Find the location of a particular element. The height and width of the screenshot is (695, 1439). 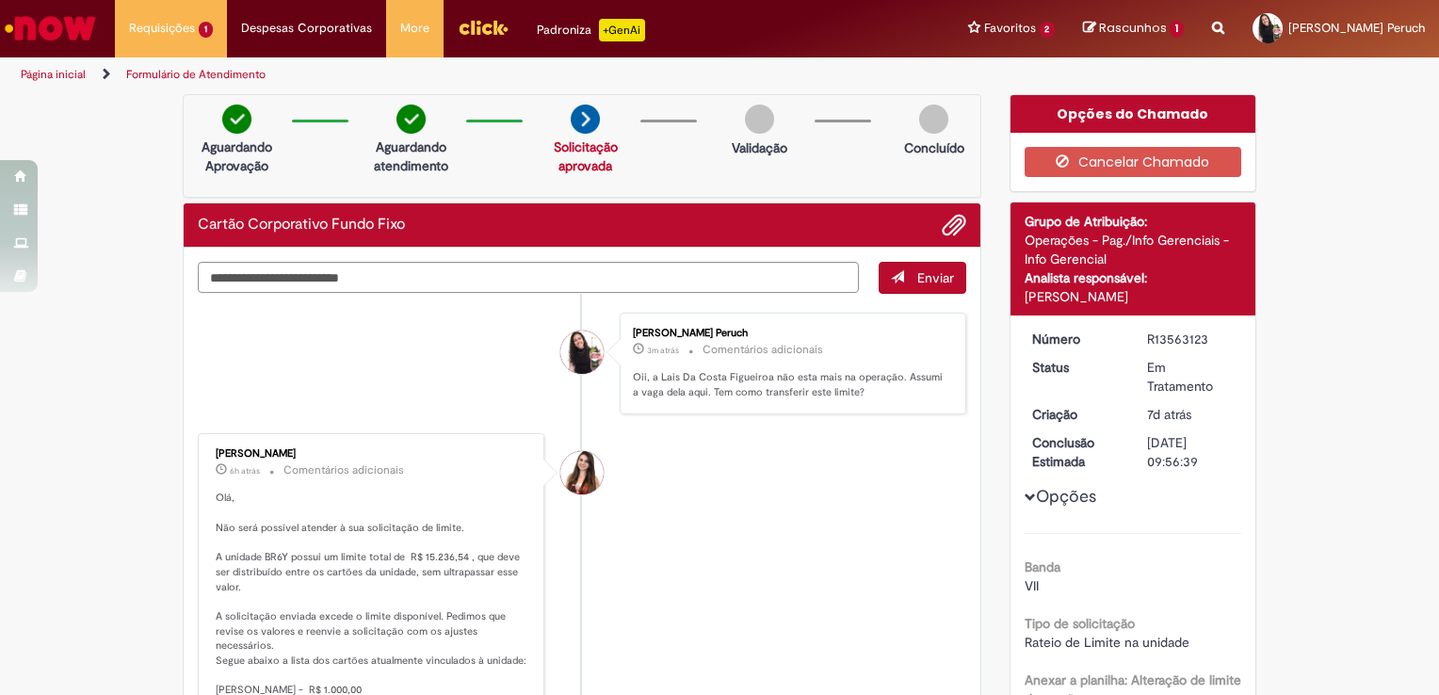

dt: Criação is located at coordinates (1076, 414).